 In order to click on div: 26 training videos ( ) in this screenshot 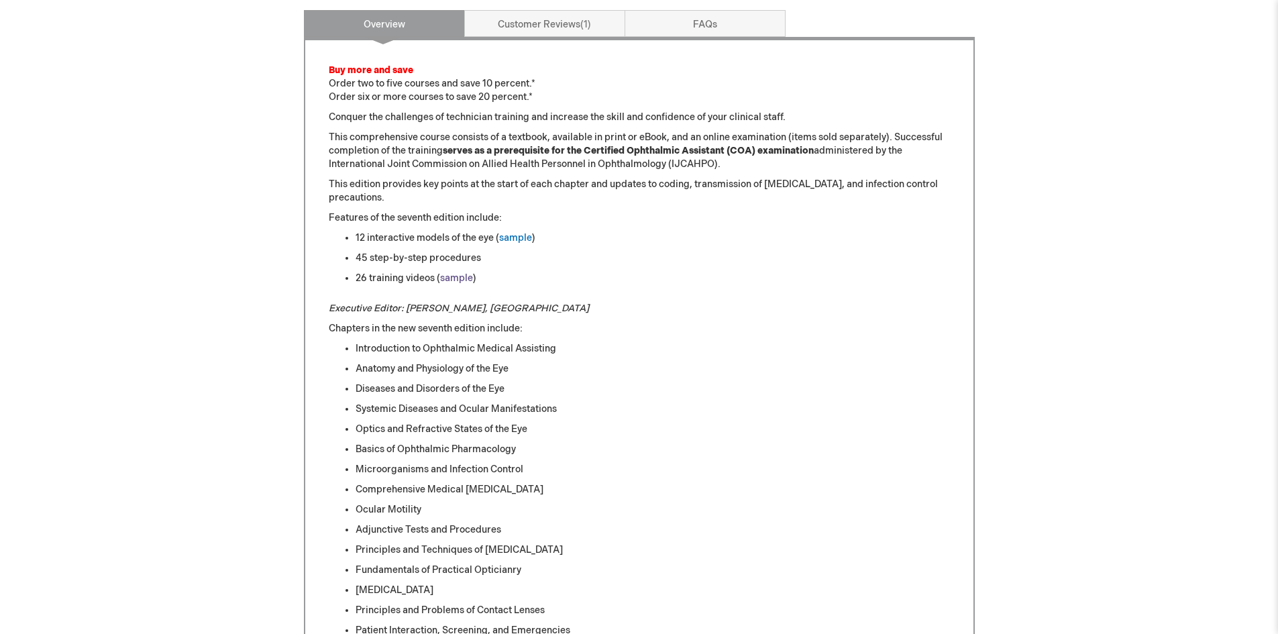, I will do `click(653, 278)`.